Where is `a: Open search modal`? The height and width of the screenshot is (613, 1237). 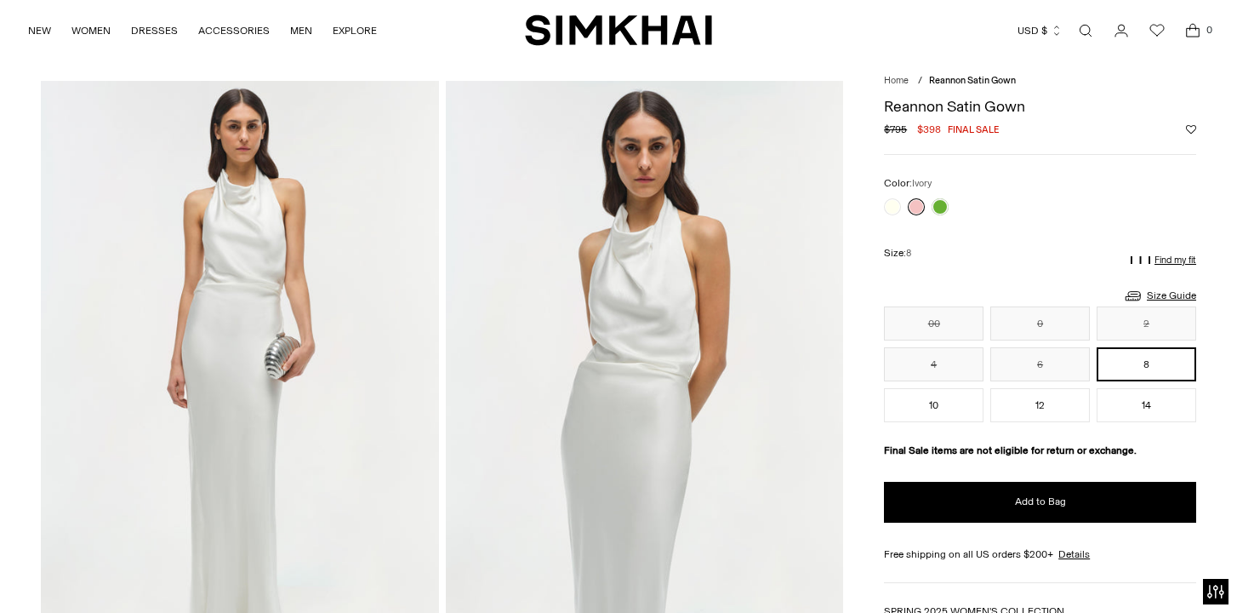 a: Open search modal is located at coordinates (1086, 31).